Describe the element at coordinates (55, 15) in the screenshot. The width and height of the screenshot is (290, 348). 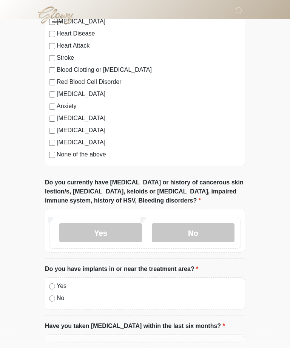
I see `img: Glowy Med Spa Logo` at that location.